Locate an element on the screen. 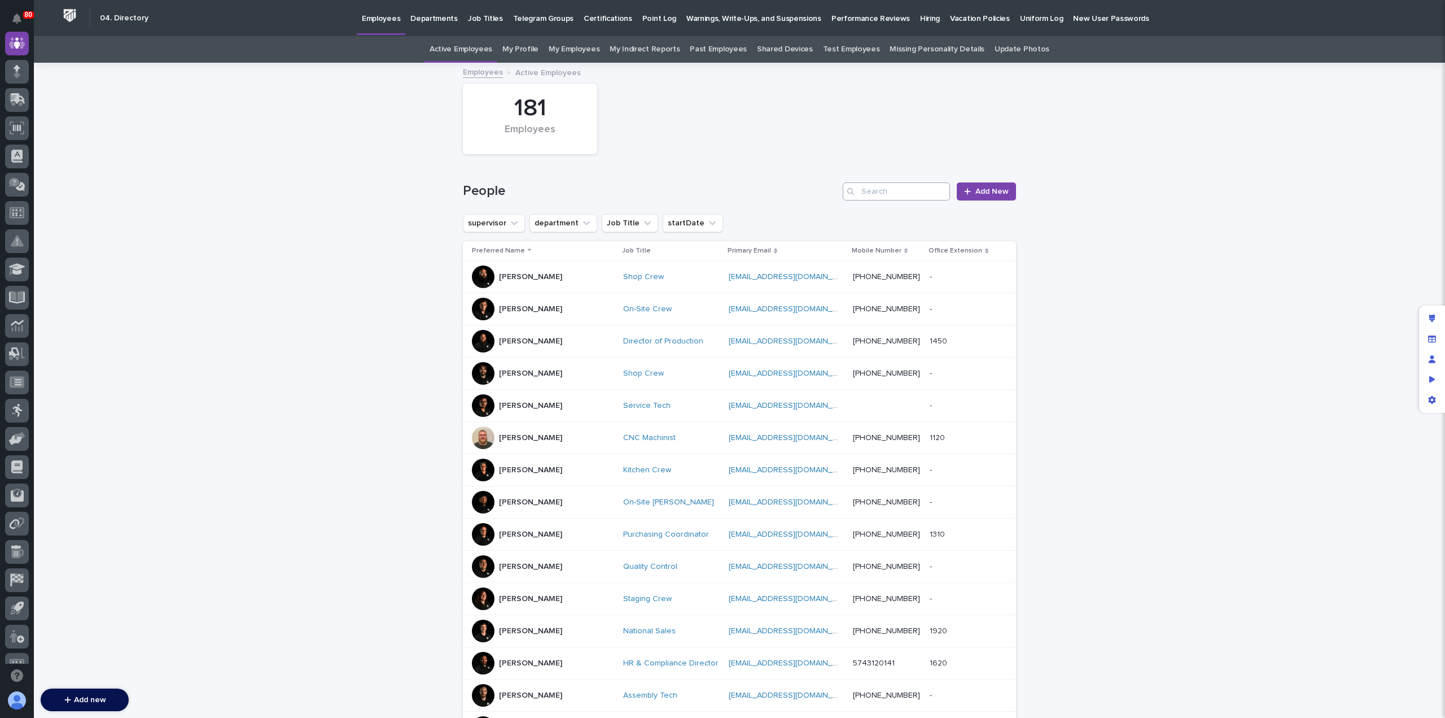 The width and height of the screenshot is (1445, 718). p: Active Employees is located at coordinates (548, 72).